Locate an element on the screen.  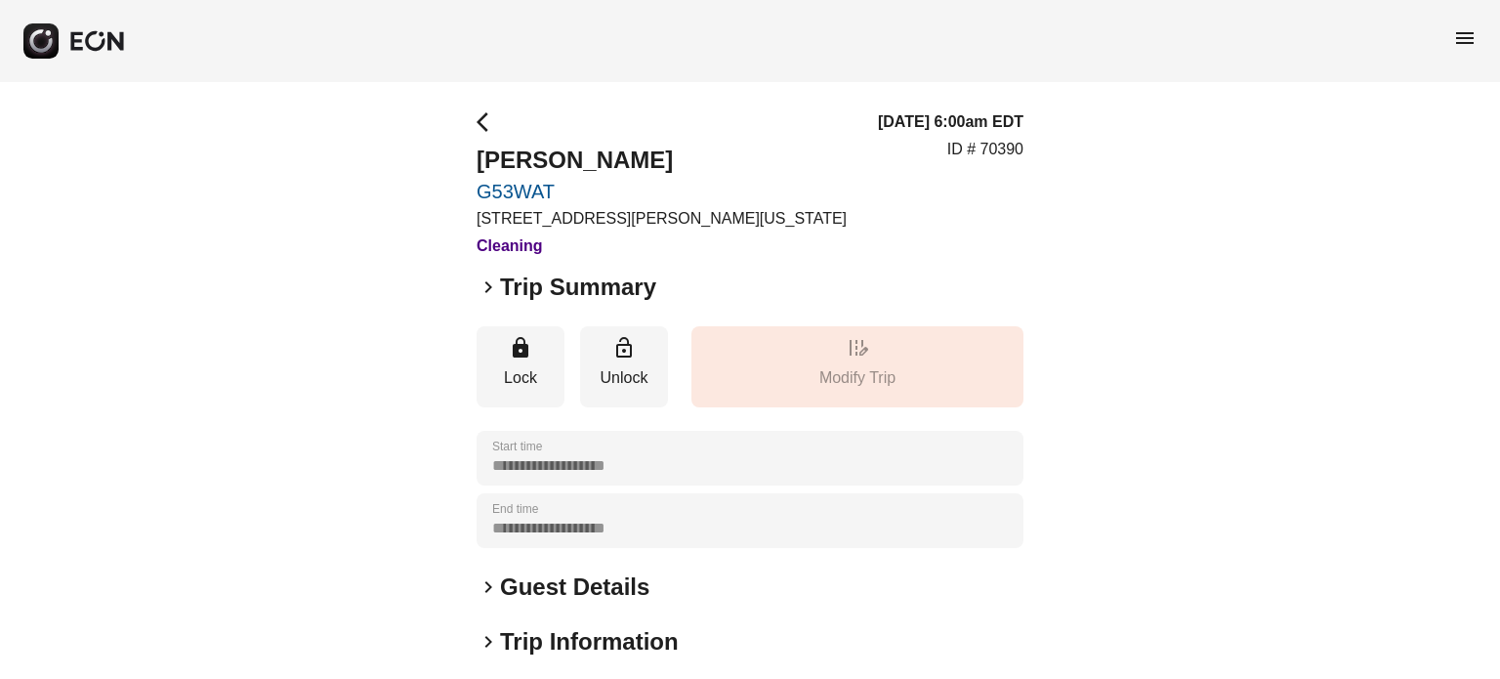
h2: Guest Details is located at coordinates (574, 587).